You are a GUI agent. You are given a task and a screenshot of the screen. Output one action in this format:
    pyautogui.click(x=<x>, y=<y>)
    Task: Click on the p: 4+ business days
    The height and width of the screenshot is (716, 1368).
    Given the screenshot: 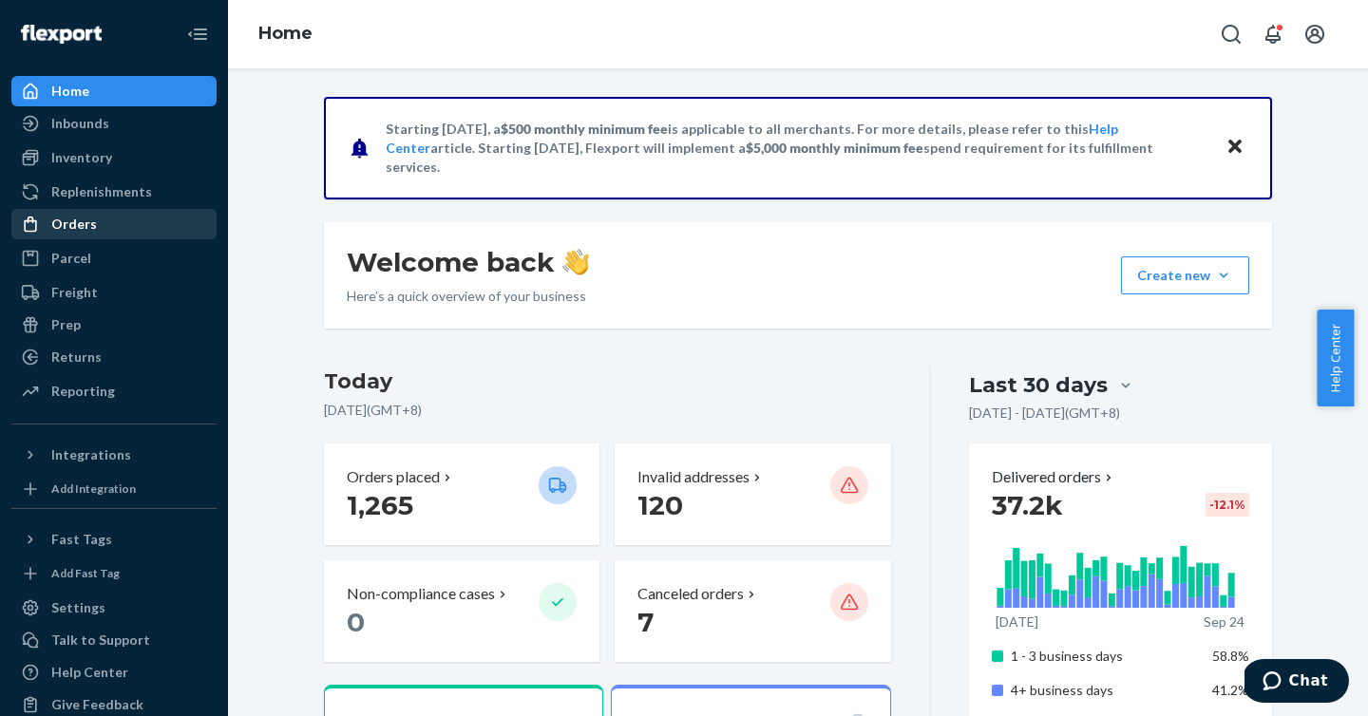 What is the action you would take?
    pyautogui.click(x=1104, y=691)
    